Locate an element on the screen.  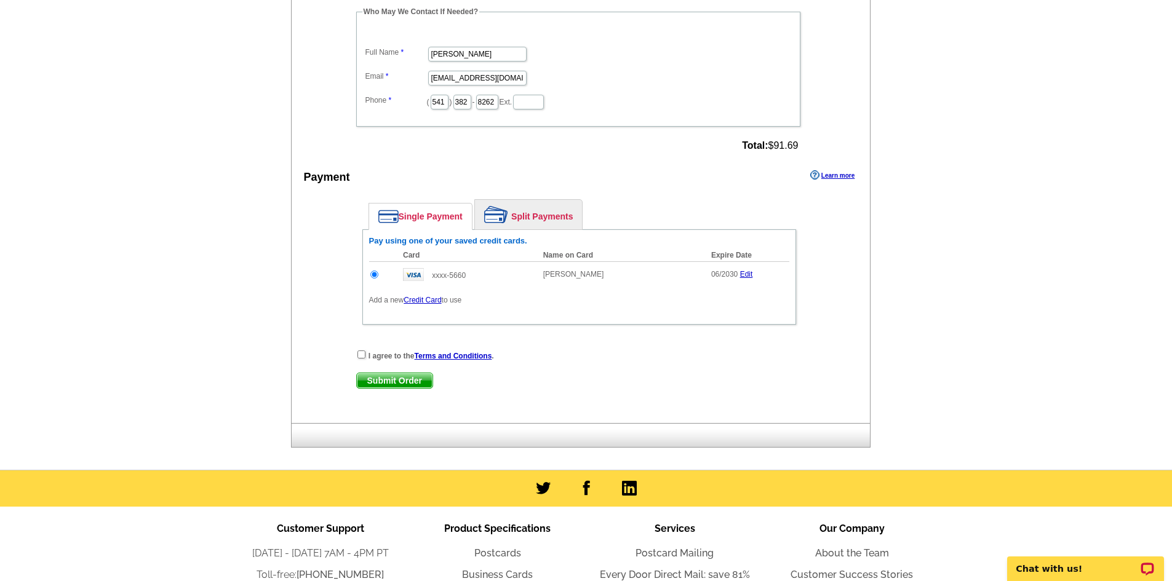
strong: Total: is located at coordinates (755, 145).